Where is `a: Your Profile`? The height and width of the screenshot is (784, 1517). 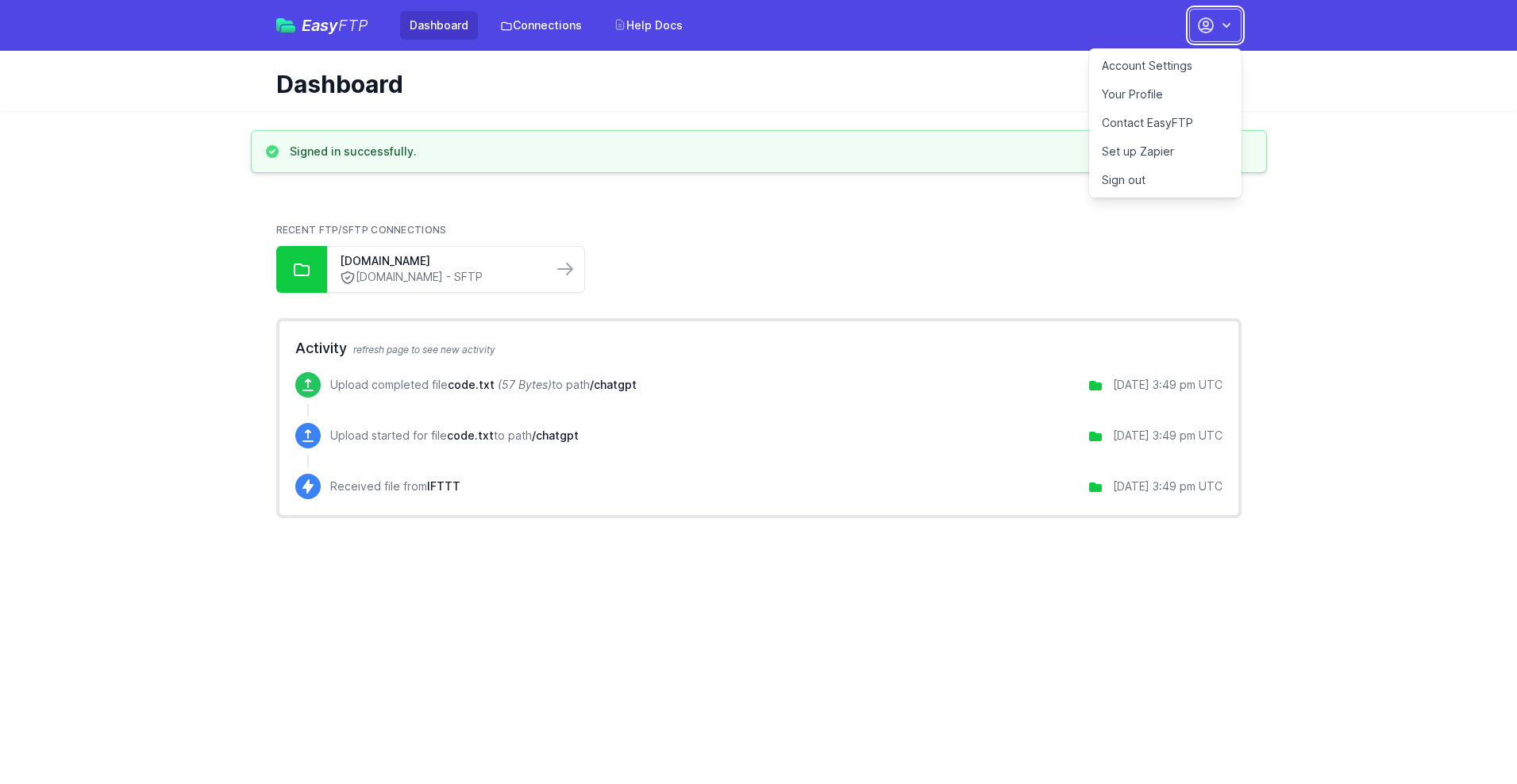 a: Your Profile is located at coordinates (1166, 95).